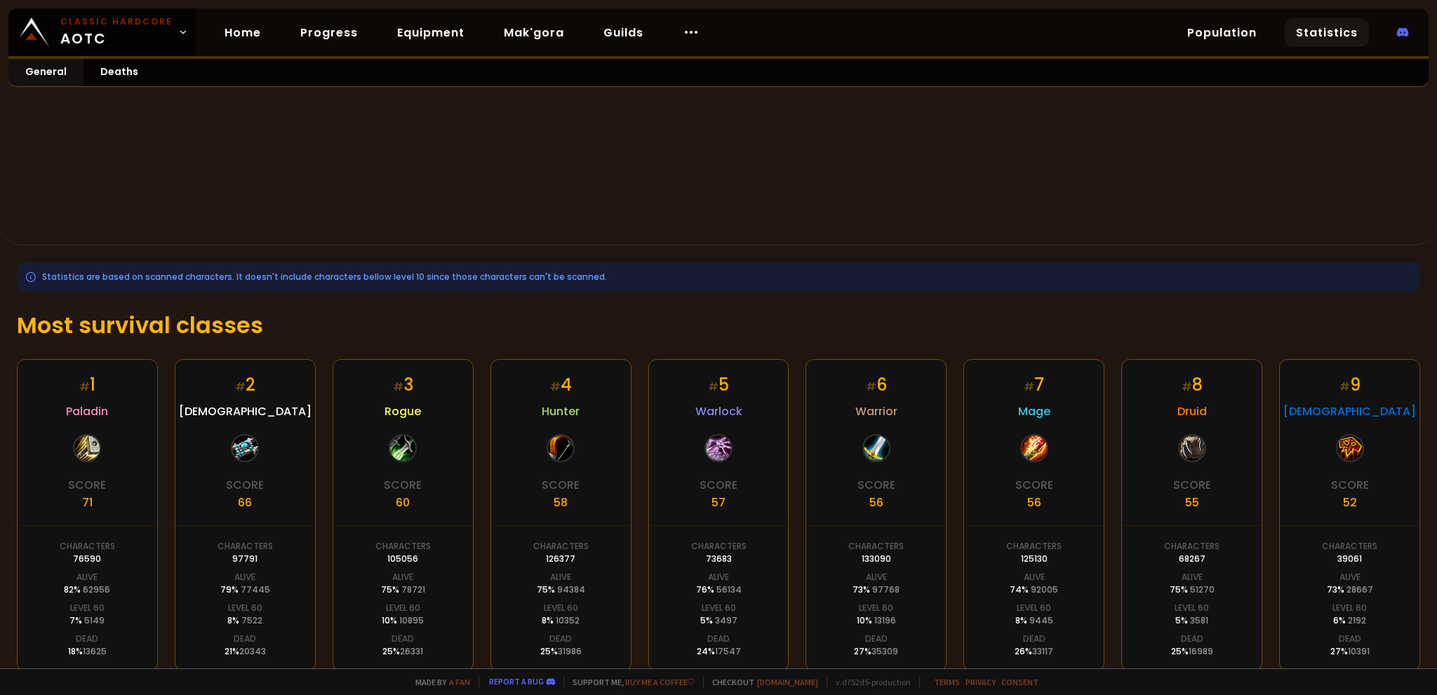 Image resolution: width=1437 pixels, height=695 pixels. What do you see at coordinates (947, 682) in the screenshot?
I see `a: Terms` at bounding box center [947, 682].